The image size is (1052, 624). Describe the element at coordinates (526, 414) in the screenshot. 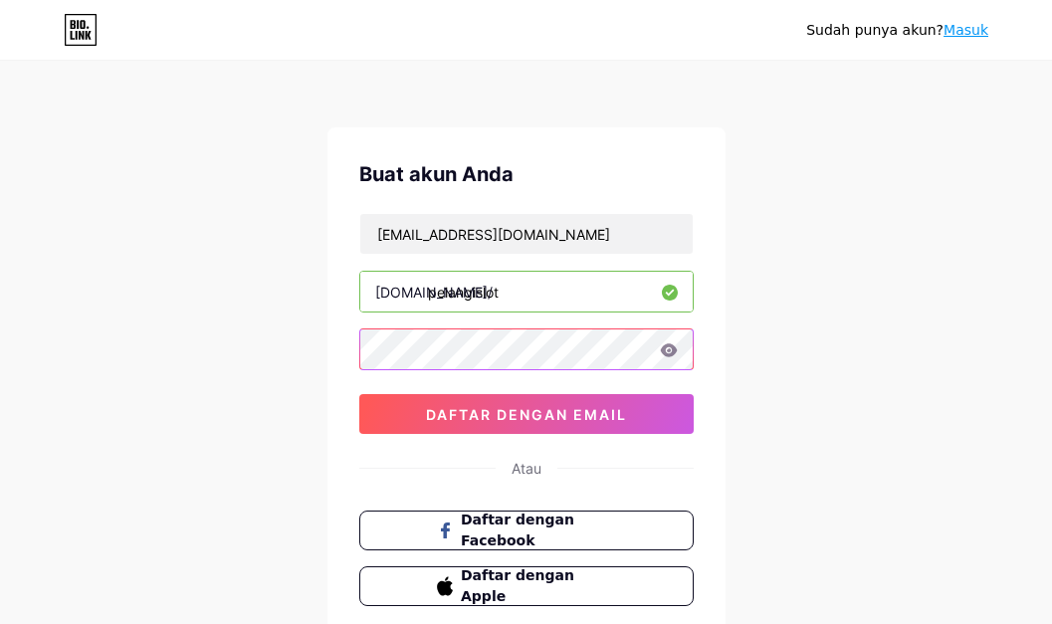

I see `button: daftar dengan email` at that location.